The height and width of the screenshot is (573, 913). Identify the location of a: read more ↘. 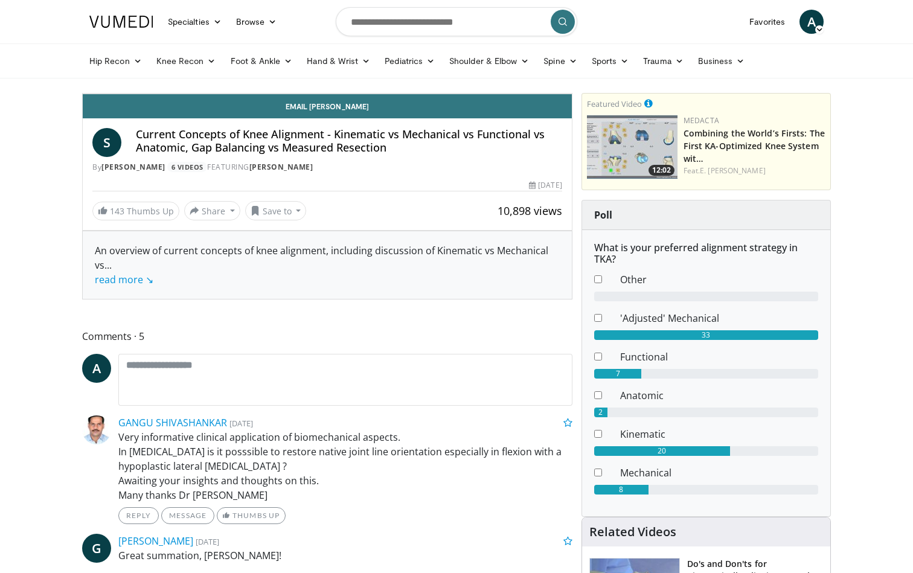
(124, 280).